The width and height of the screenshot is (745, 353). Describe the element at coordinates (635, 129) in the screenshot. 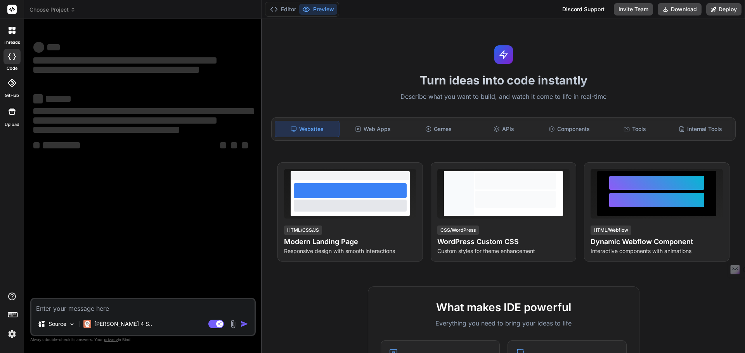

I see `div: Tools` at that location.